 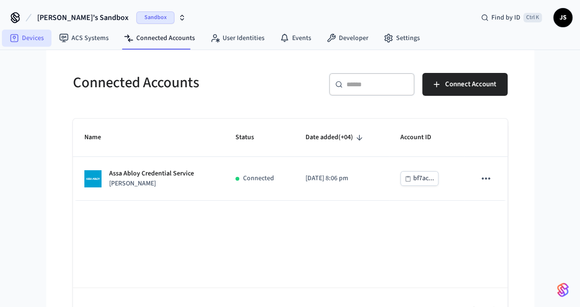 What do you see at coordinates (563, 18) in the screenshot?
I see `button: JS` at bounding box center [563, 18].